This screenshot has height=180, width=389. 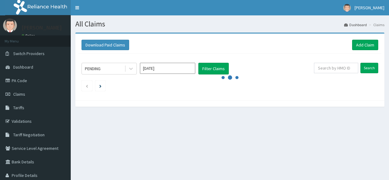 What do you see at coordinates (29, 53) in the screenshot?
I see `span: Switch Providers` at bounding box center [29, 53].